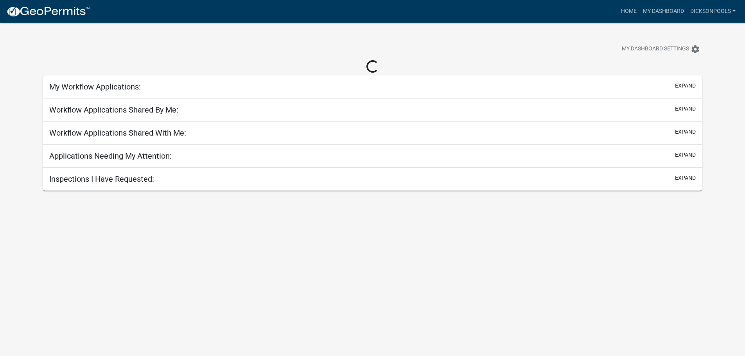 The width and height of the screenshot is (745, 356). Describe the element at coordinates (695, 49) in the screenshot. I see `i: settings` at that location.